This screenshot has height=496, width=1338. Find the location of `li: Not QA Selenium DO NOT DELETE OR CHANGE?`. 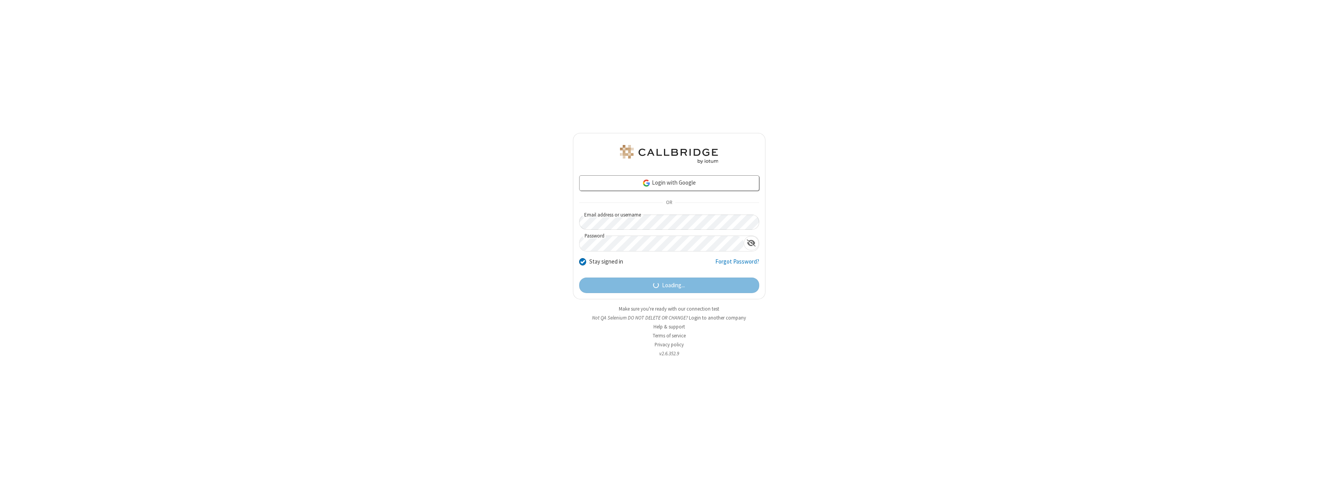

li: Not QA Selenium DO NOT DELETE OR CHANGE? is located at coordinates (669, 318).